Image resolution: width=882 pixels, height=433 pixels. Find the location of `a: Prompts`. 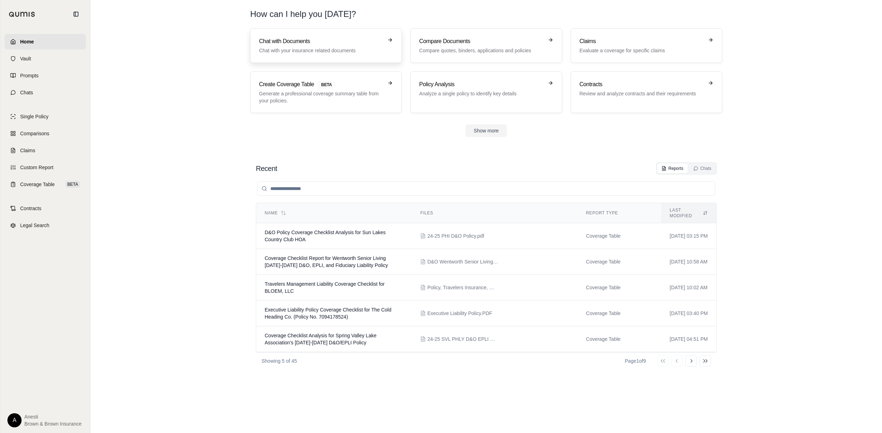

a: Prompts is located at coordinates (45, 76).